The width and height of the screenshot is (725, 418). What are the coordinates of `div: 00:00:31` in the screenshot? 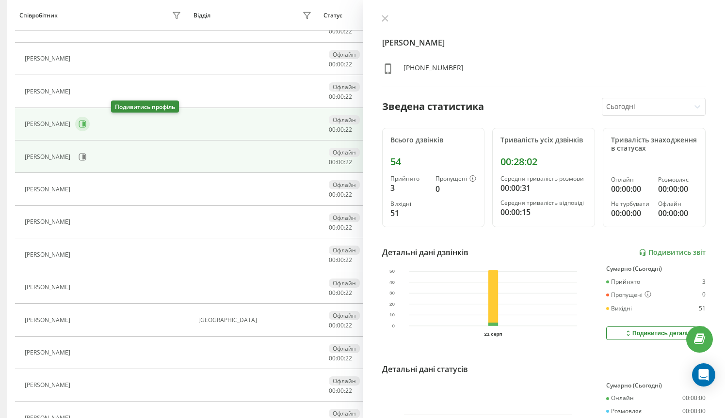 It's located at (543, 188).